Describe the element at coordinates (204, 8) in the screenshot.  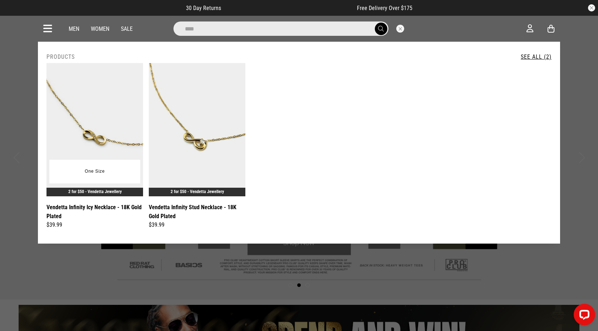
I see `span: 30 Day Returns` at that location.